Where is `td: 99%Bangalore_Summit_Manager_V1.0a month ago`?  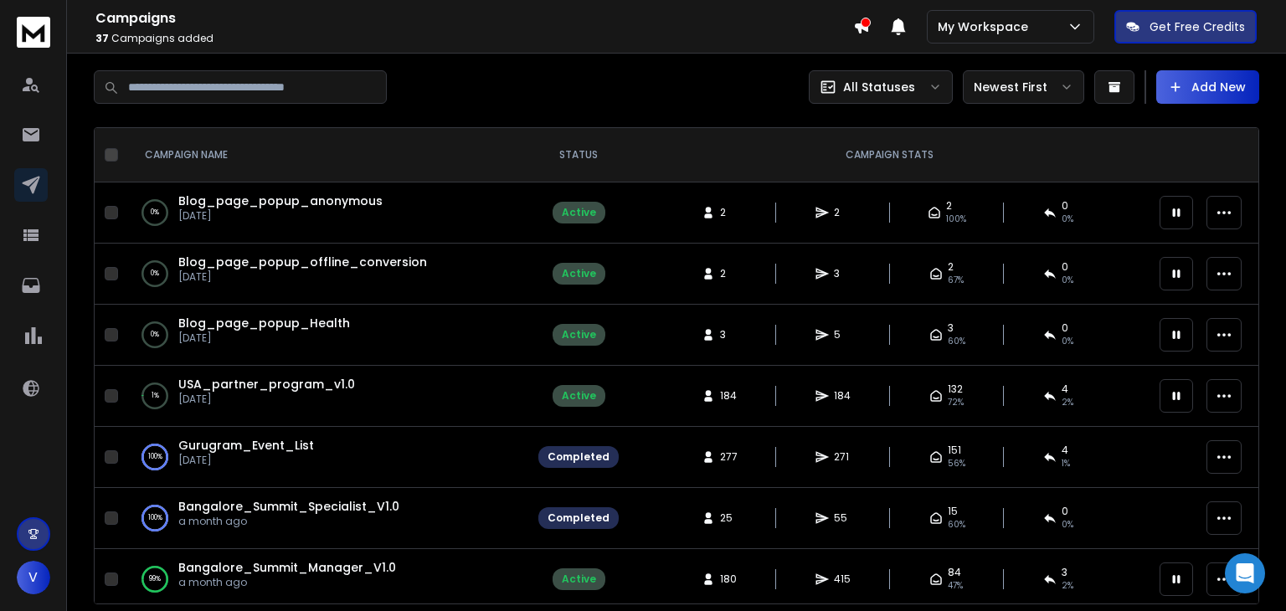 td: 99%Bangalore_Summit_Manager_V1.0a month ago is located at coordinates (326, 579).